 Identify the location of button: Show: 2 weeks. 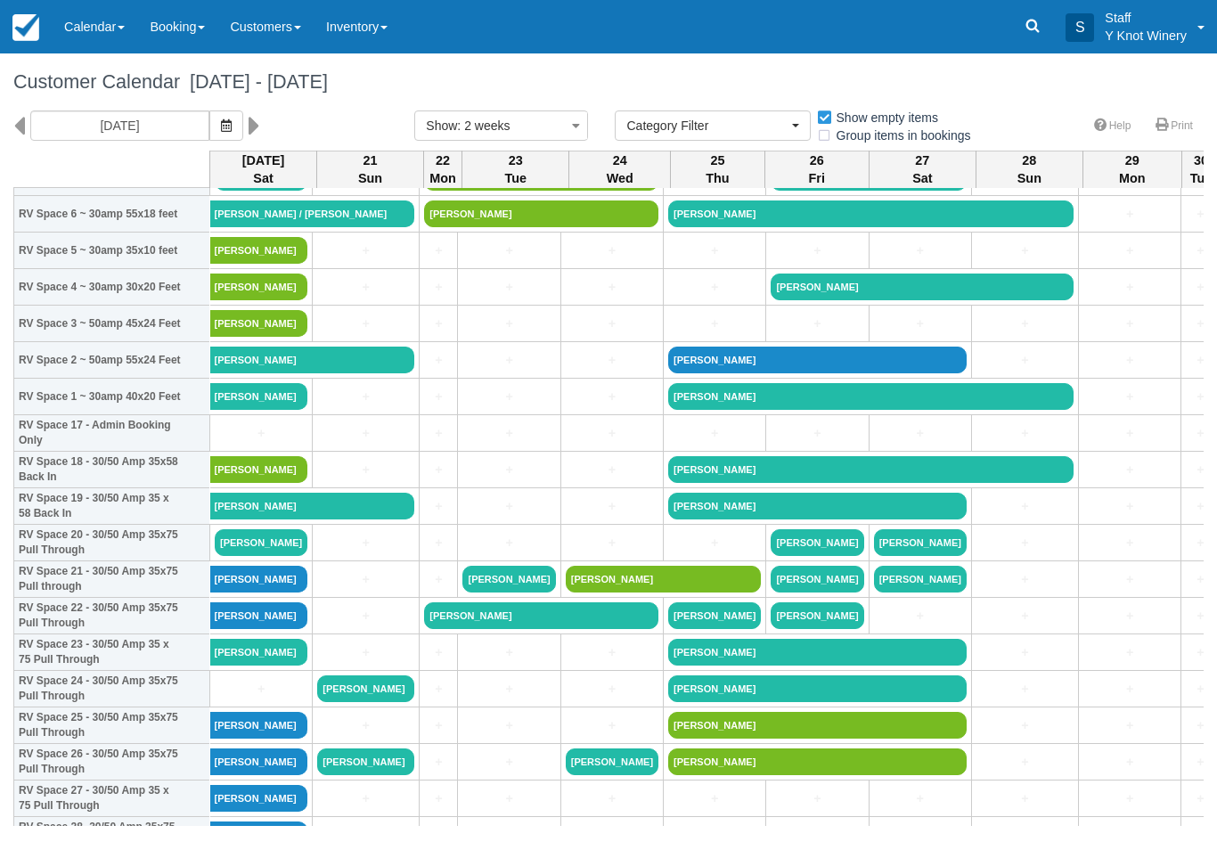
(501, 126).